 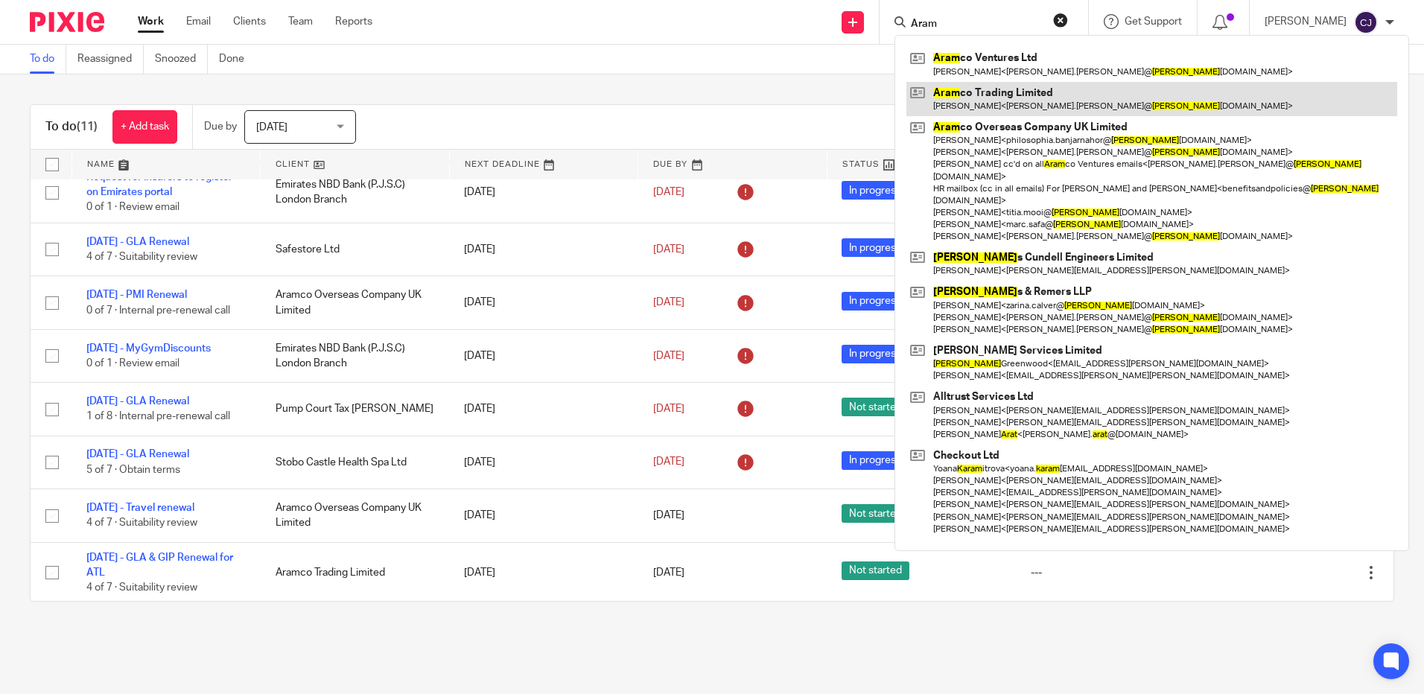 What do you see at coordinates (181, 59) in the screenshot?
I see `a: Snoozed` at bounding box center [181, 59].